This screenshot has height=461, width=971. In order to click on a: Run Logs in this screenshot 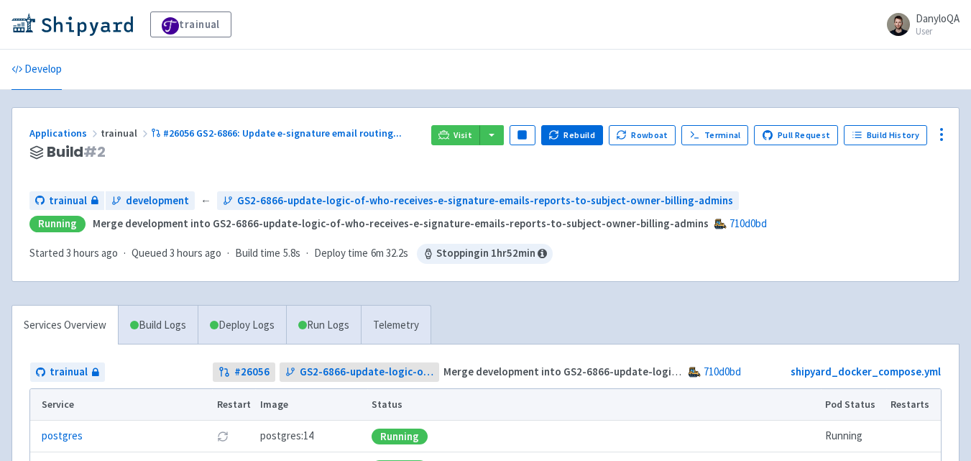, I will do `click(323, 325)`.